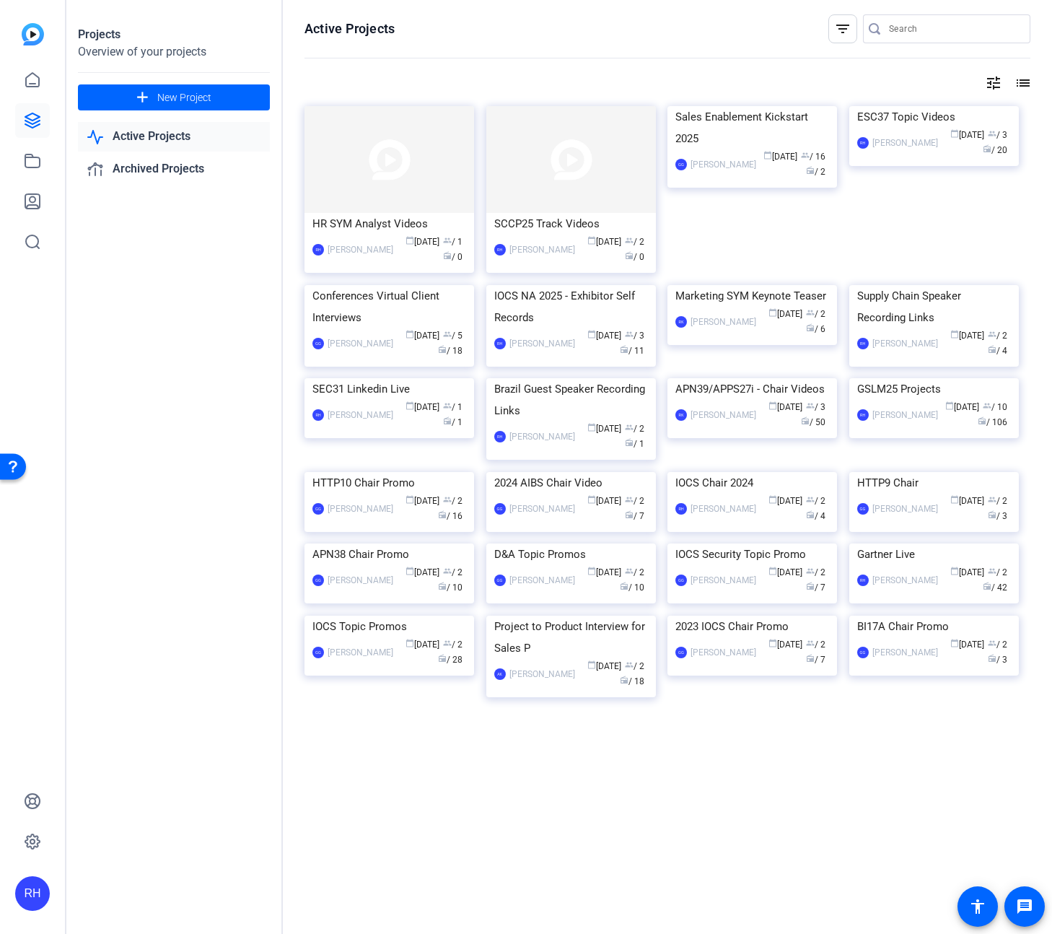 The height and width of the screenshot is (934, 1052). Describe the element at coordinates (934, 117) in the screenshot. I see `div: ESC37 Topic Videos` at that location.